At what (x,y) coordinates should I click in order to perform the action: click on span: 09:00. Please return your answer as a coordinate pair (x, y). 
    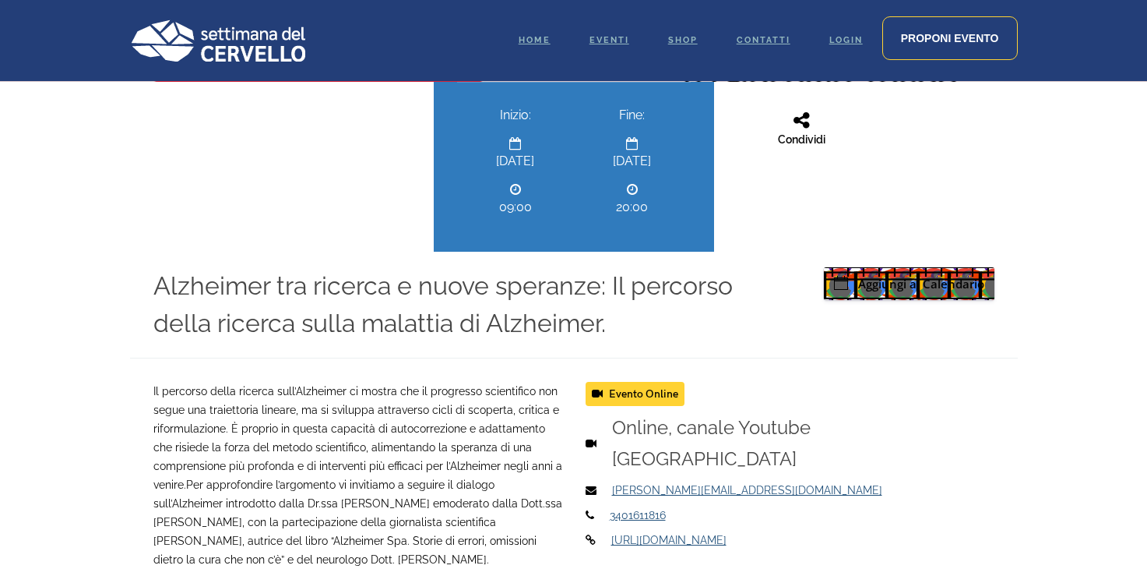
    Looking at the image, I should click on (516, 207).